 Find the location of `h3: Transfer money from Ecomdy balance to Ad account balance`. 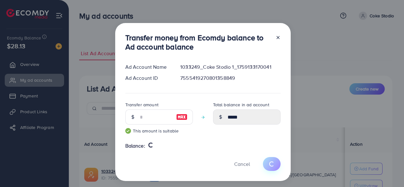

h3: Transfer money from Ecomdy balance to Ad account balance is located at coordinates (198, 42).